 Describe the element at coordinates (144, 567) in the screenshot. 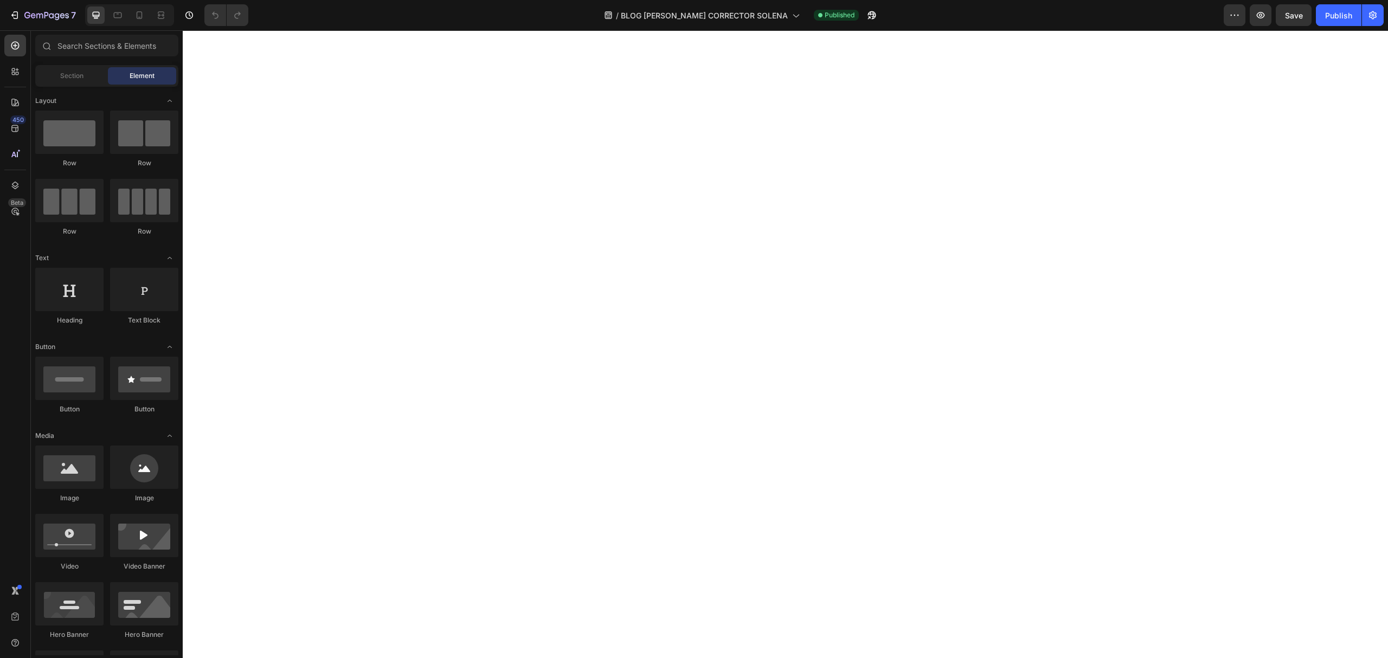

I see `div: Video Banner` at that location.